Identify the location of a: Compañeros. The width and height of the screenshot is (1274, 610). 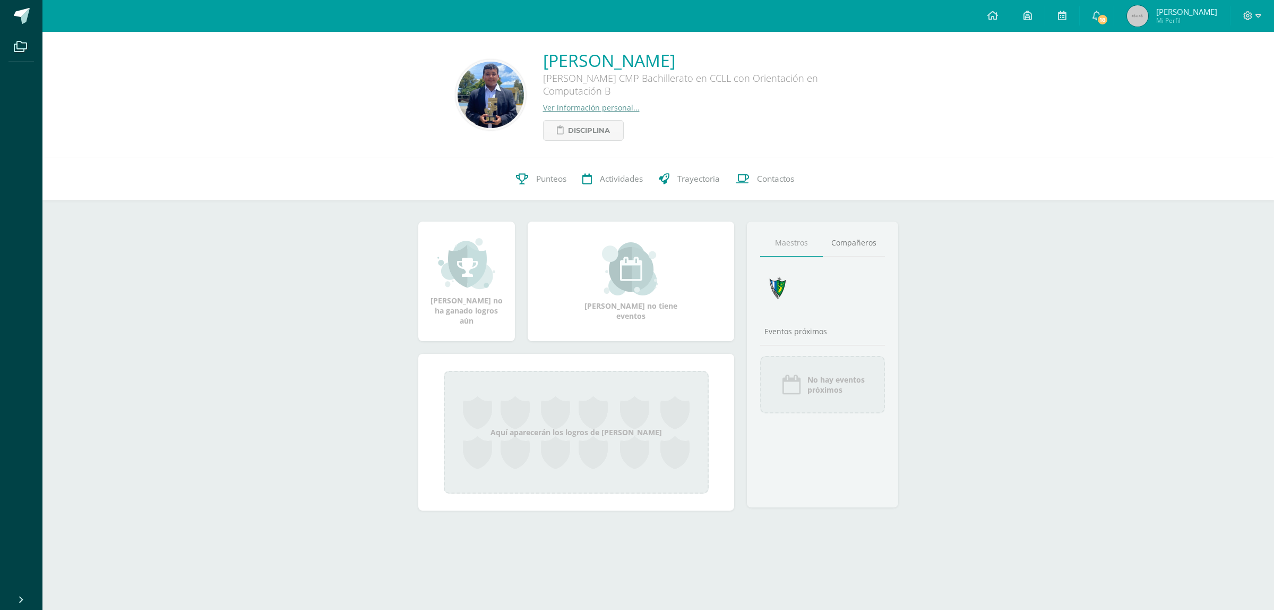
(854, 243).